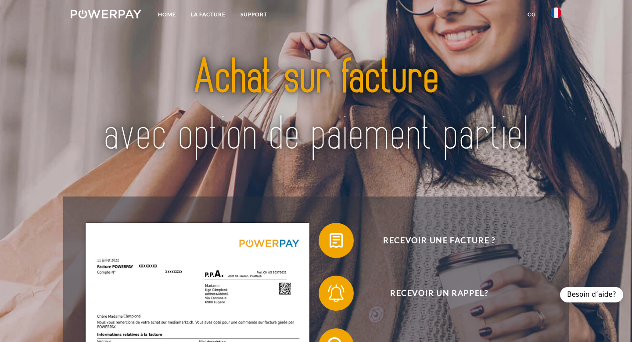  Describe the element at coordinates (440, 293) in the screenshot. I see `span: Recevoir un rappel?` at that location.